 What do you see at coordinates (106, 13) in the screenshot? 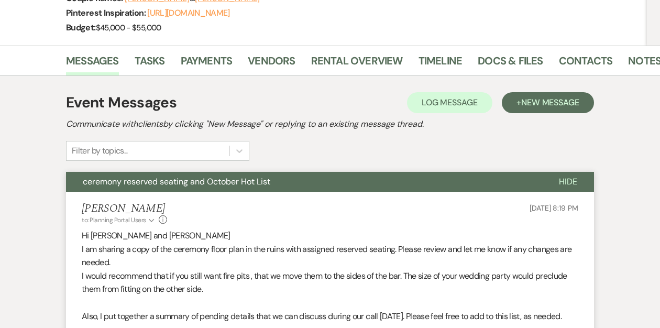
I see `span: Pinterest Inspiration:` at bounding box center [106, 13].